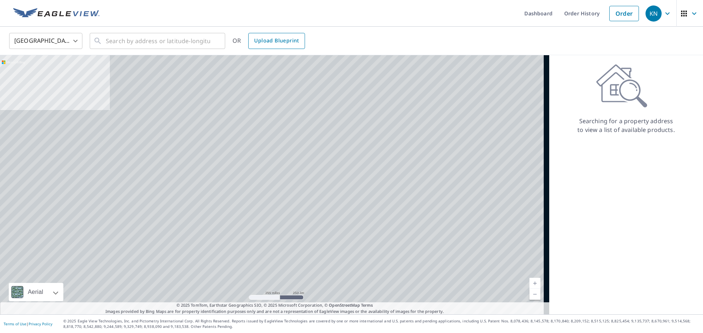  What do you see at coordinates (40, 324) in the screenshot?
I see `a: Privacy Policy` at bounding box center [40, 324].